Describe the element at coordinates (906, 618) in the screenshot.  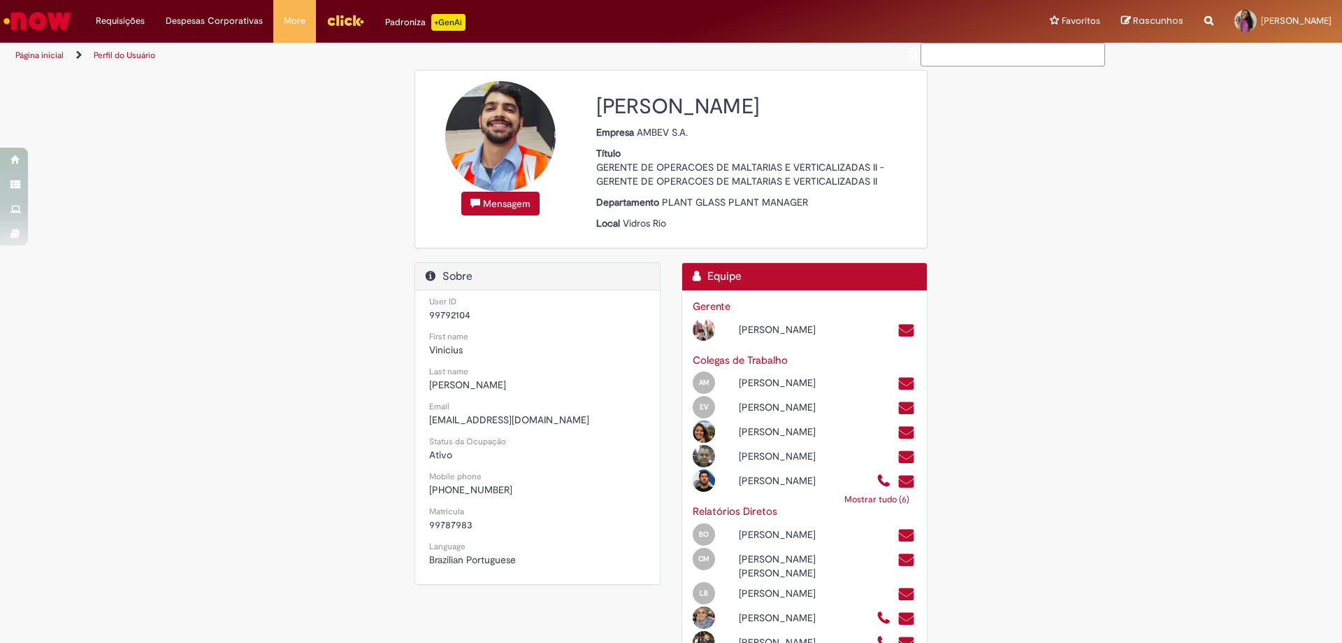
I see `a: Enviar um e-mail para vrlsr@ambev.com.br` at that location.